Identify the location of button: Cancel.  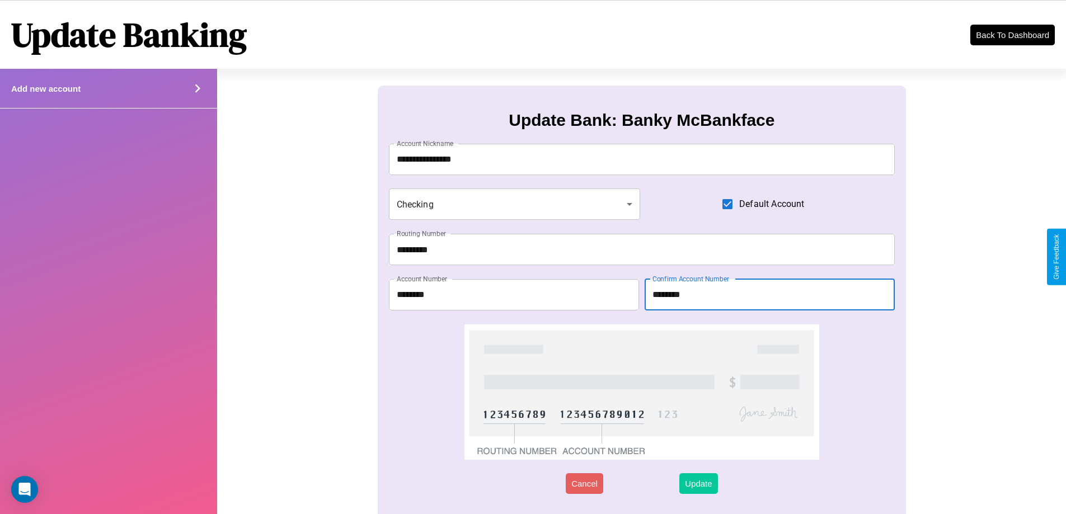
(584, 484).